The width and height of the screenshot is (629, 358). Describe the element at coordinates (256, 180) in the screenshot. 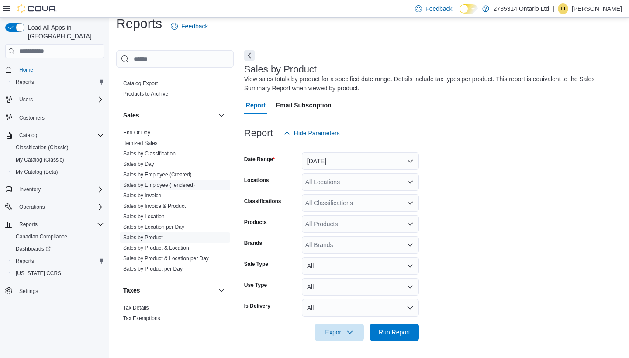

I see `label: Locations` at that location.